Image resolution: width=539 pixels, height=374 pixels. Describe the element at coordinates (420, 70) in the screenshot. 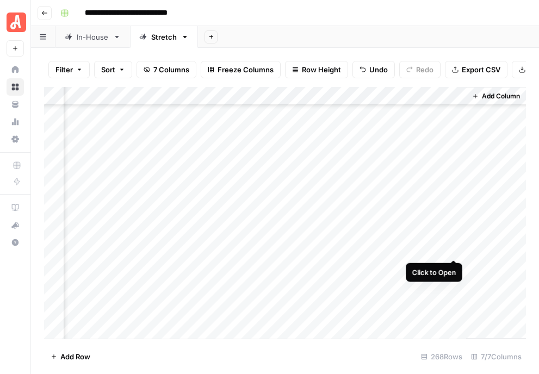

I see `button: Redo` at that location.